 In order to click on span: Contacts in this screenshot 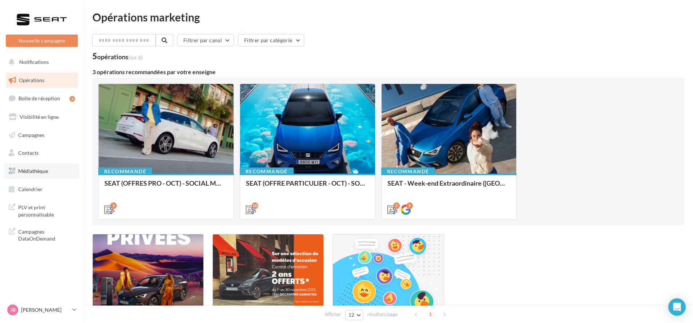, I will do `click(28, 153)`.